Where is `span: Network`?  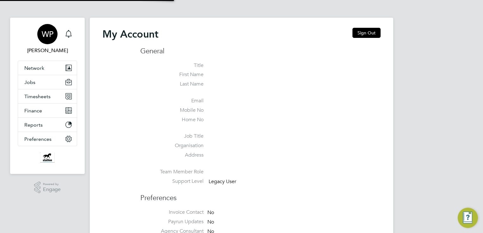
span: Network is located at coordinates (34, 68).